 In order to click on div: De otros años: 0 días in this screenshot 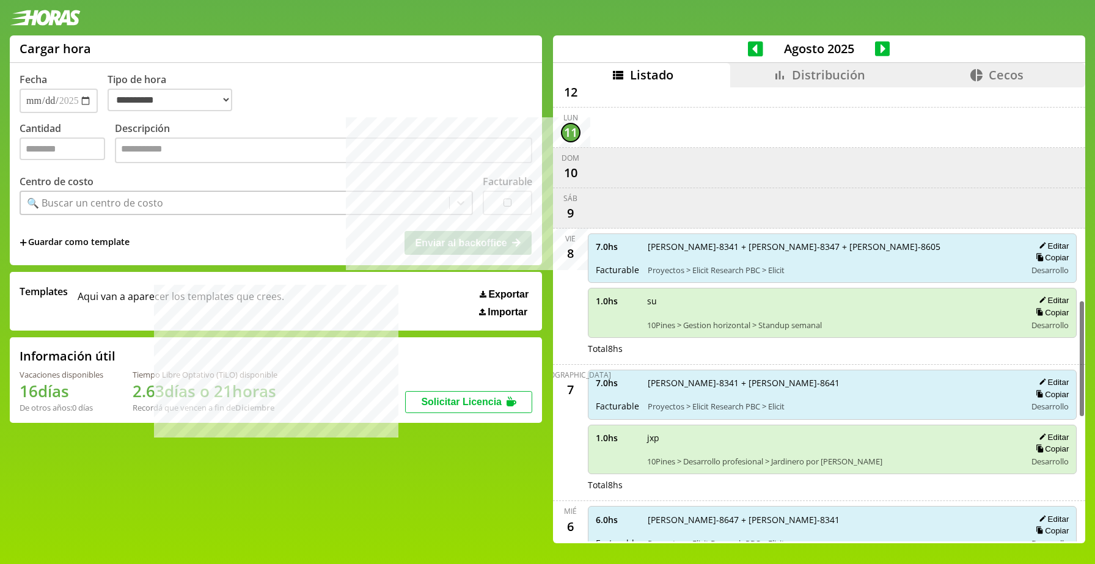, I will do `click(61, 407)`.